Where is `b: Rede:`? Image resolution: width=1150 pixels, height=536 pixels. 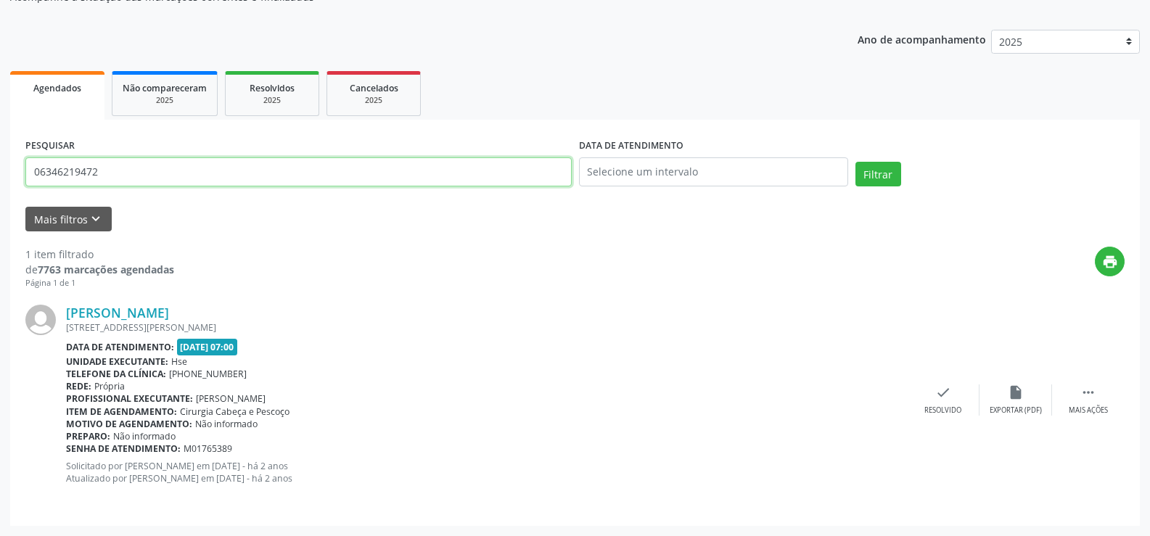
b: Rede: is located at coordinates (78, 386).